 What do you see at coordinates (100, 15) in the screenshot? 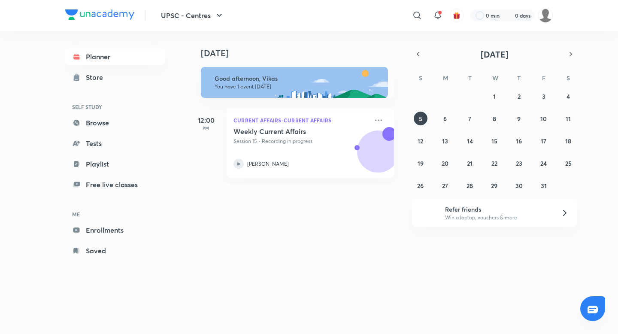
I see `a: Company Logo` at bounding box center [100, 15].